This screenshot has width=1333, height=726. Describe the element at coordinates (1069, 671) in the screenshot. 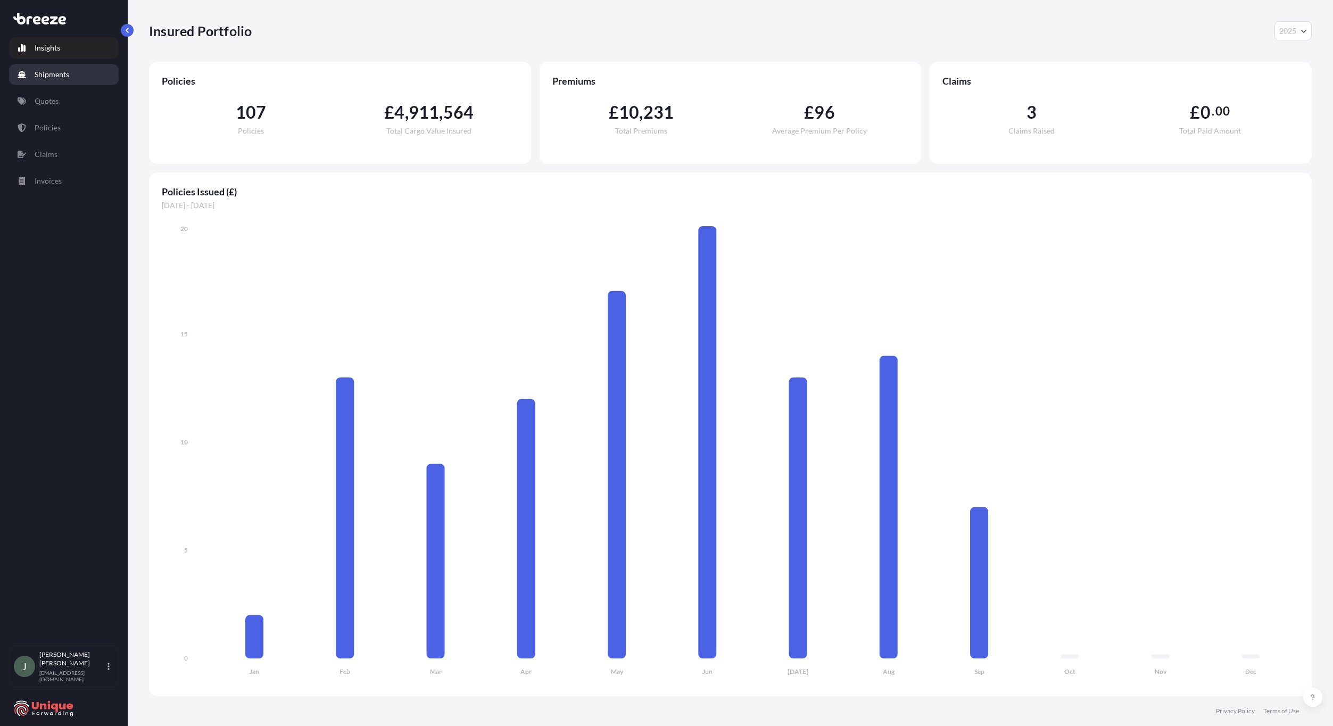

I see `tspan: Oct` at that location.